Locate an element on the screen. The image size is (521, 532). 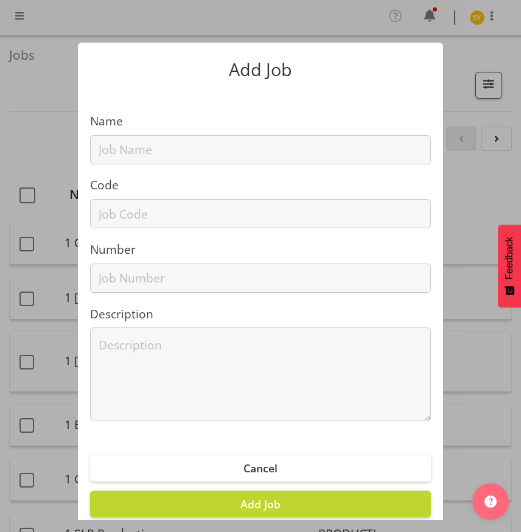
label: Number is located at coordinates (260, 249).